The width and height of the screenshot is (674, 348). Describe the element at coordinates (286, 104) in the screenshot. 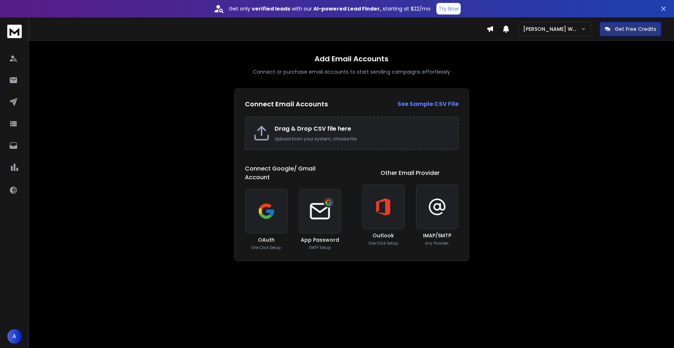

I see `h2: Connect Email Accounts` at that location.